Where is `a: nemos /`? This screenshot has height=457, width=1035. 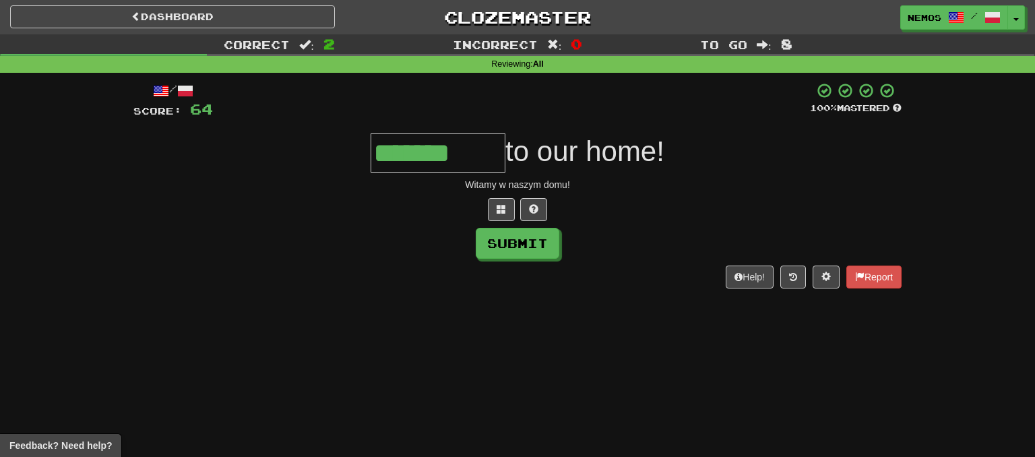
a: nemos / is located at coordinates (954, 18).